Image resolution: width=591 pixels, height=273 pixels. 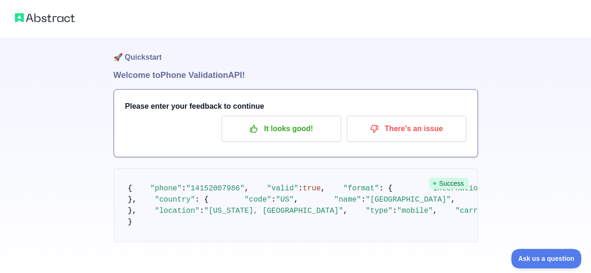 I want to click on h1: Welcome to Phone Validation API!, so click(x=296, y=75).